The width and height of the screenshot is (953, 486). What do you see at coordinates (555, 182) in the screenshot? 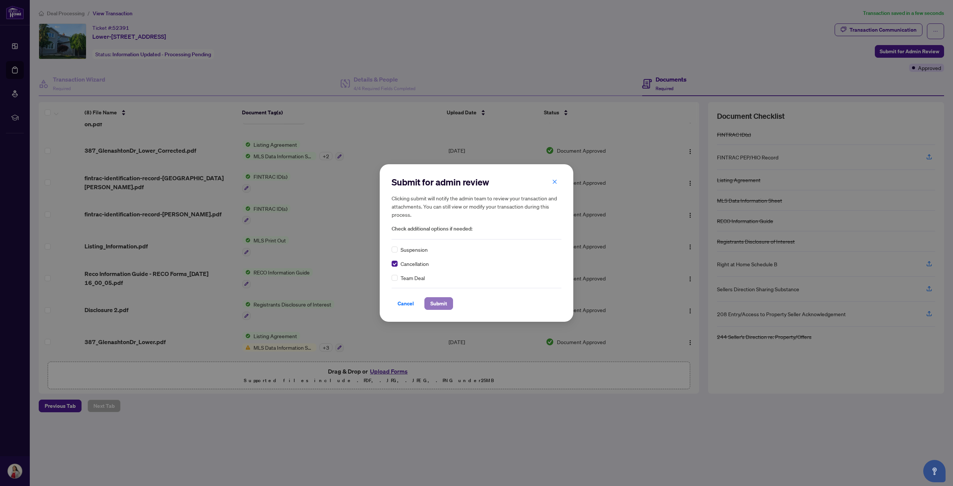
I see `span: close` at bounding box center [555, 182].